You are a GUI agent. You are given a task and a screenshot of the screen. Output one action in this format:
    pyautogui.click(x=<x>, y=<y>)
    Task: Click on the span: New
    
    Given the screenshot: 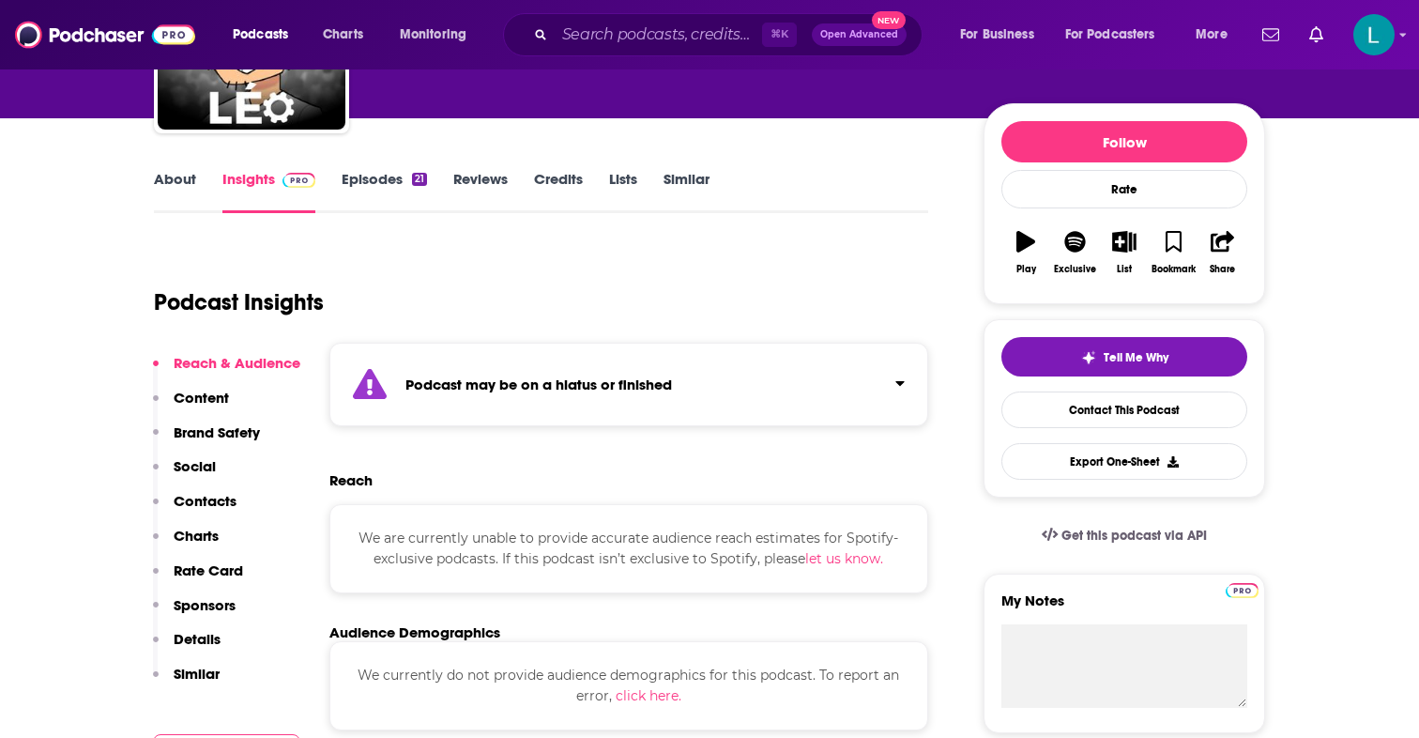 What is the action you would take?
    pyautogui.click(x=889, y=20)
    